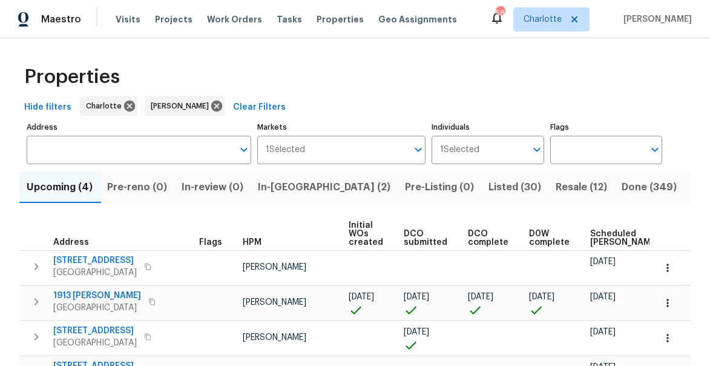  I want to click on div: 58, so click(500, 13).